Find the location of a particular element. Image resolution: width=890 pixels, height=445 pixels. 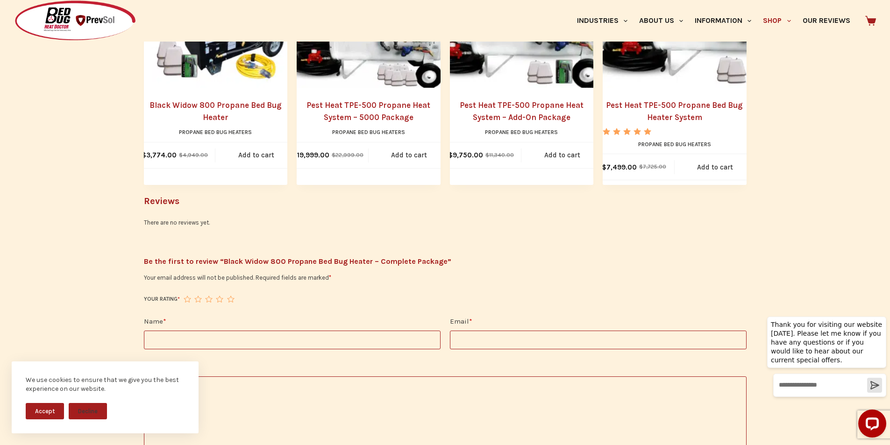

button: Send a message is located at coordinates (115, 78).